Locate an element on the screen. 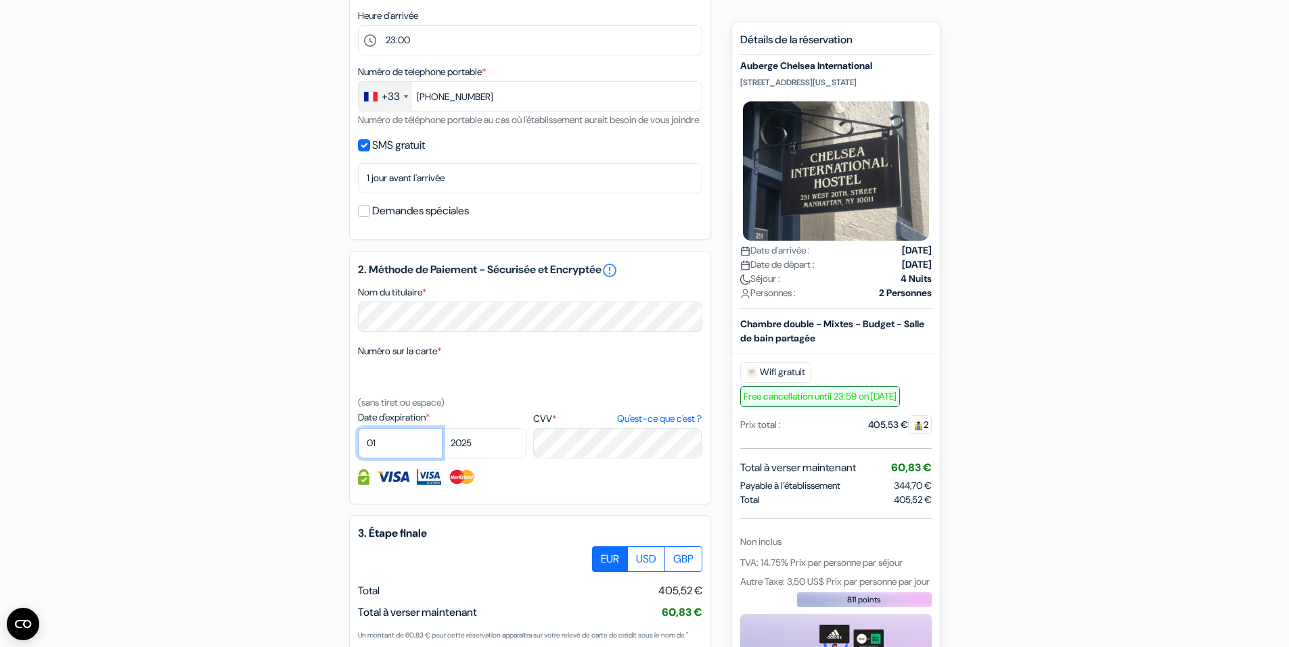 The width and height of the screenshot is (1289, 647). img: Master Card is located at coordinates (461, 477).